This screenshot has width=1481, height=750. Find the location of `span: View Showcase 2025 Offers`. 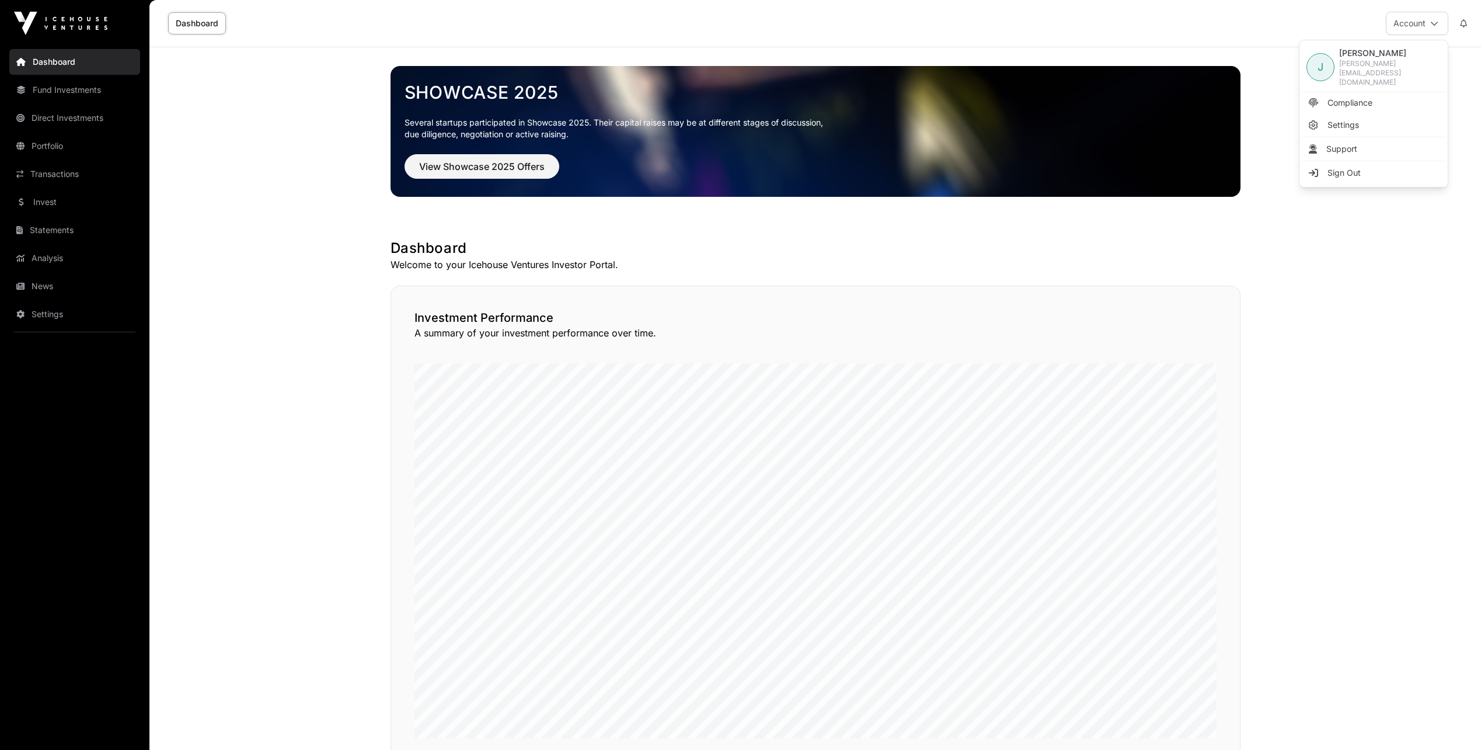

span: View Showcase 2025 Offers is located at coordinates (482, 166).